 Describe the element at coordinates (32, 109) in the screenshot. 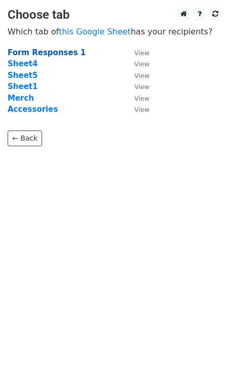

I see `a: Accessories` at that location.